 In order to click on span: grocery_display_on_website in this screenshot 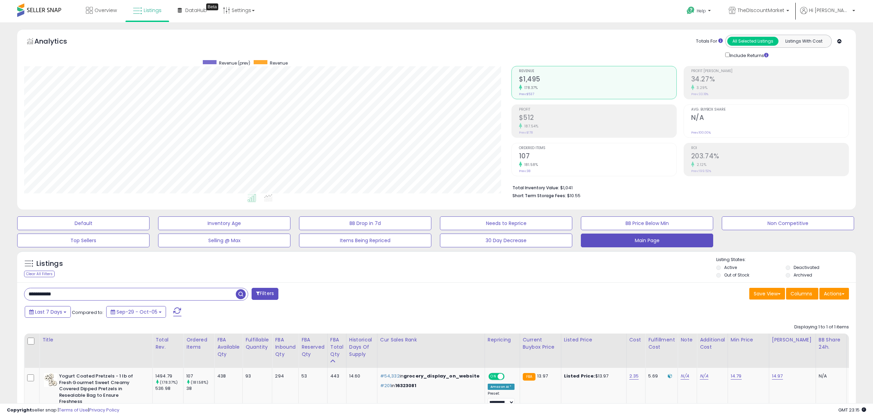, I will do `click(441, 376)`.